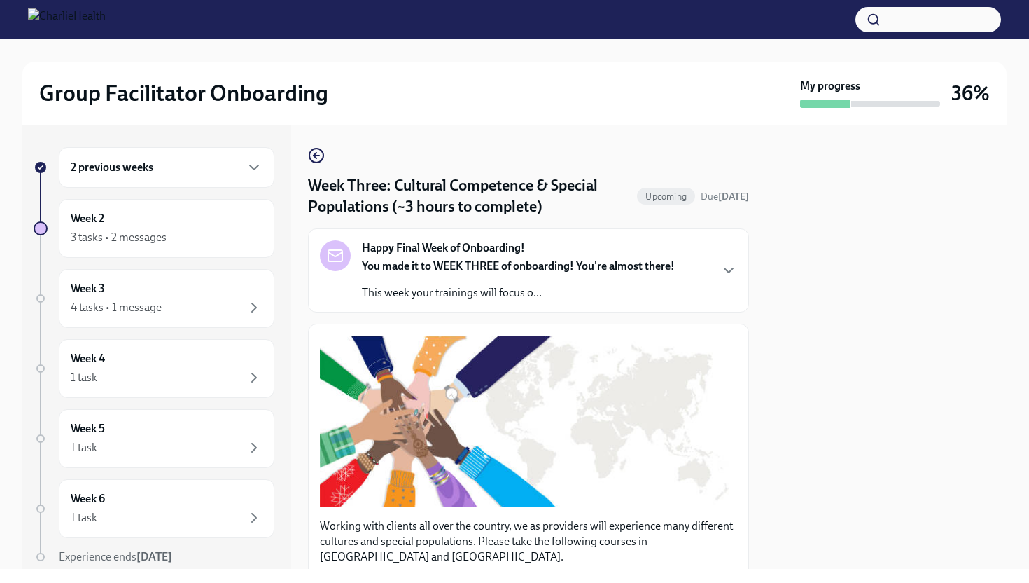 This screenshot has width=1029, height=583. I want to click on span: Experience ends, so click(116, 556).